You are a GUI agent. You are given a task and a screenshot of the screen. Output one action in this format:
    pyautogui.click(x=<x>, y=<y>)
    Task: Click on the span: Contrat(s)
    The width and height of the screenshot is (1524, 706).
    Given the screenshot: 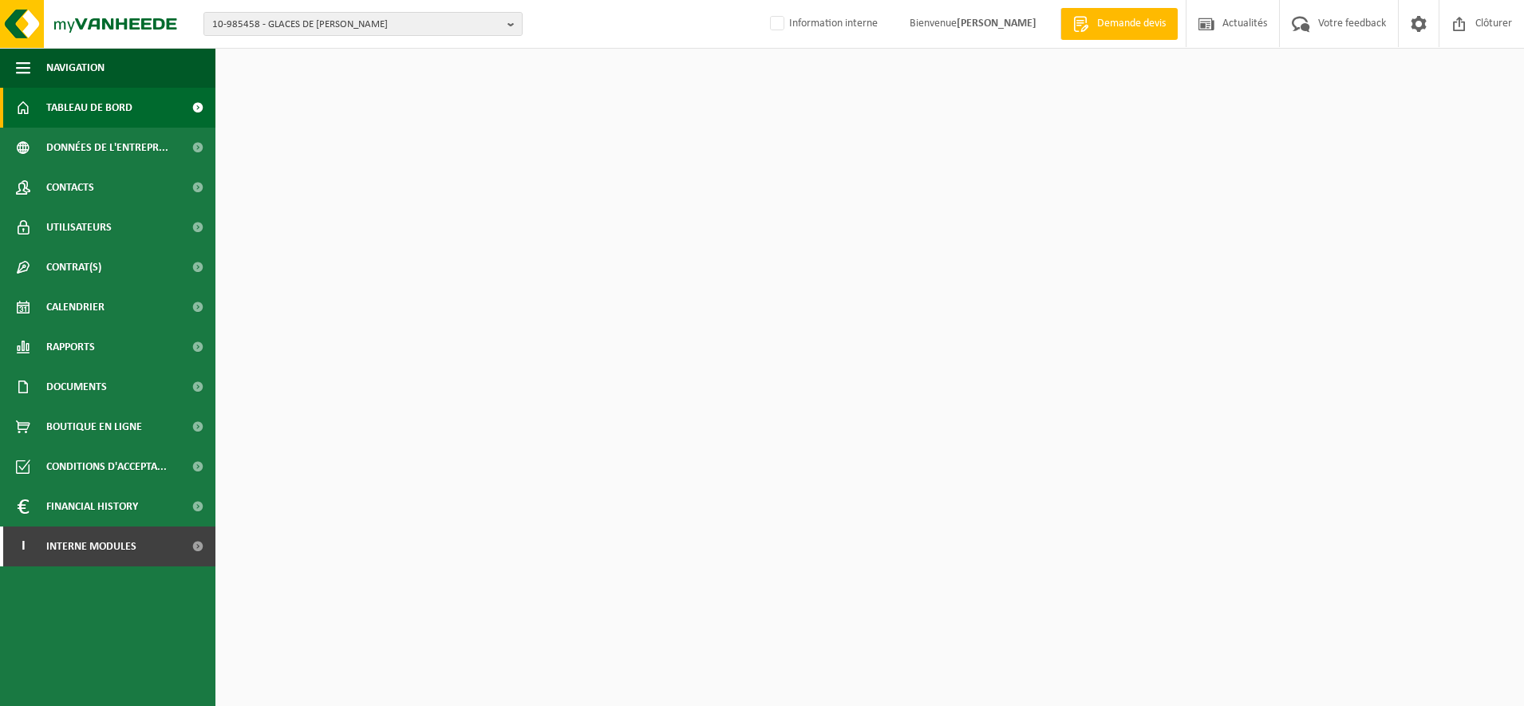 What is the action you would take?
    pyautogui.click(x=73, y=267)
    